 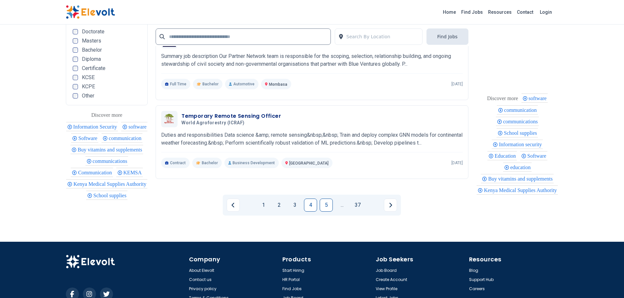 What do you see at coordinates (326, 205) in the screenshot?
I see `a: Page 5` at bounding box center [326, 205].